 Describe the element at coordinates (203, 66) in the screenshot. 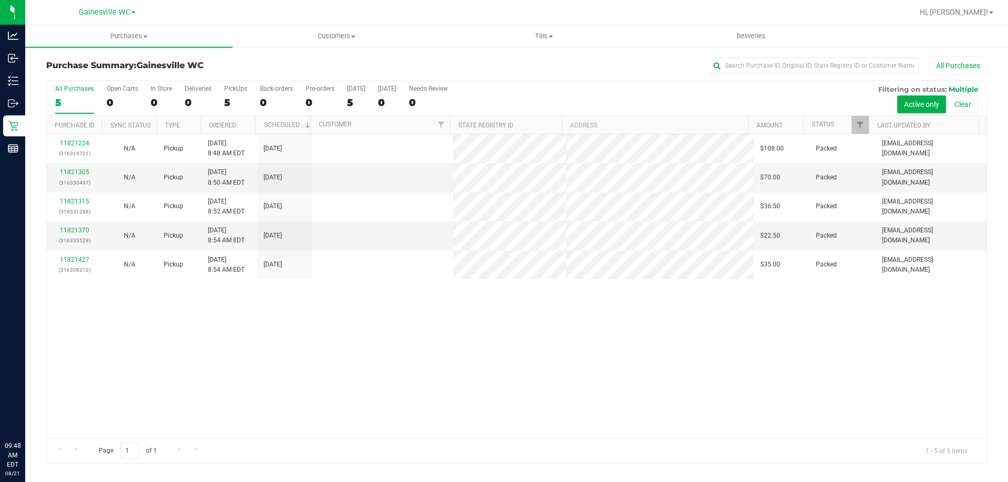

I see `h3: Purchase Summary:` at that location.